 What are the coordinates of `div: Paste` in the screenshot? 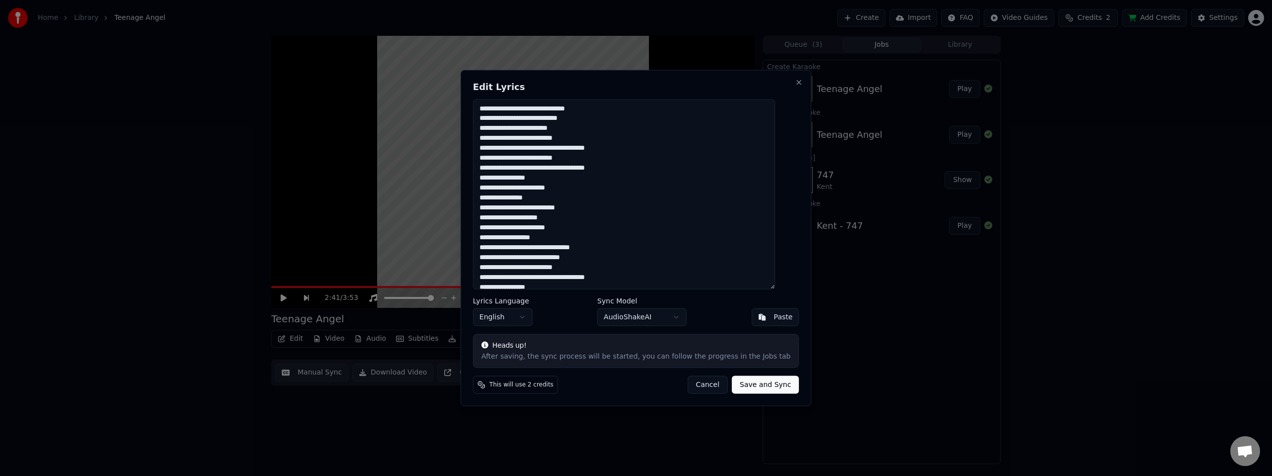 It's located at (783, 317).